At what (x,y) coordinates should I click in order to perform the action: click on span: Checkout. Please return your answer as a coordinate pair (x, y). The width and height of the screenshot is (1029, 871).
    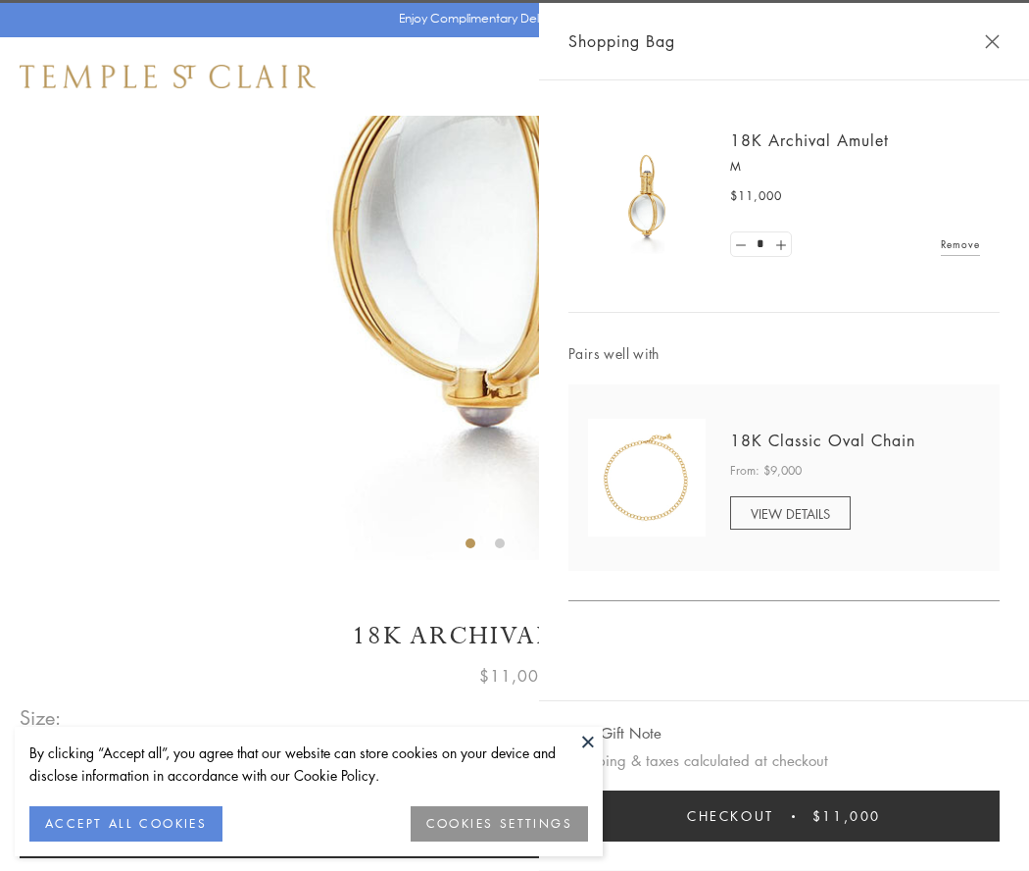
    Looking at the image, I should click on (730, 816).